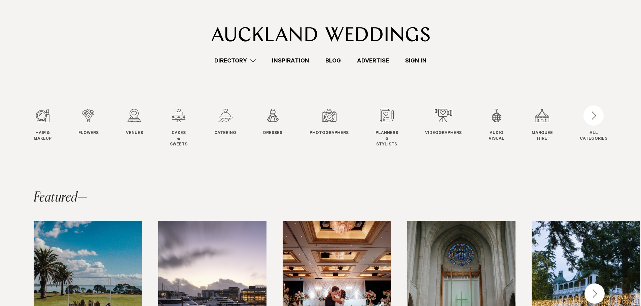 This screenshot has width=641, height=306. Describe the element at coordinates (542, 125) in the screenshot. I see `a: Marquee Hire` at that location.